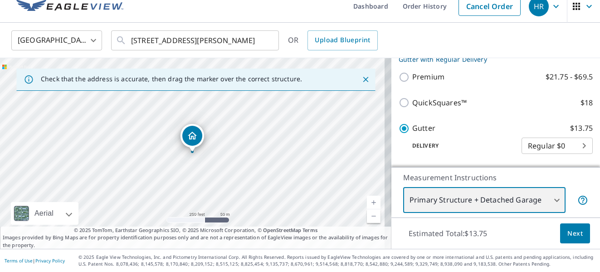 This screenshot has width=600, height=272. What do you see at coordinates (428, 77) in the screenshot?
I see `p: Premium` at bounding box center [428, 77].